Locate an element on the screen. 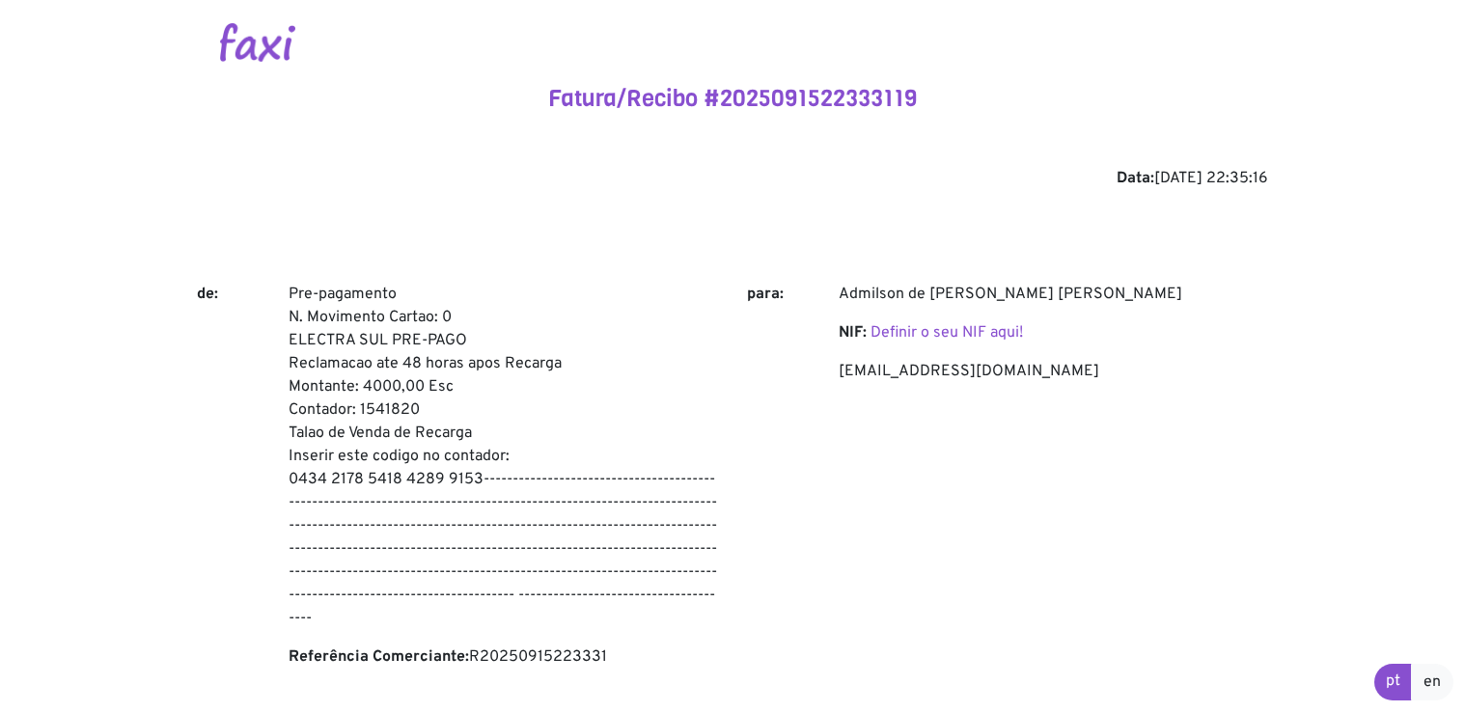 The image size is (1465, 712). a: Definir o seu NIF aqui! is located at coordinates (947, 333).